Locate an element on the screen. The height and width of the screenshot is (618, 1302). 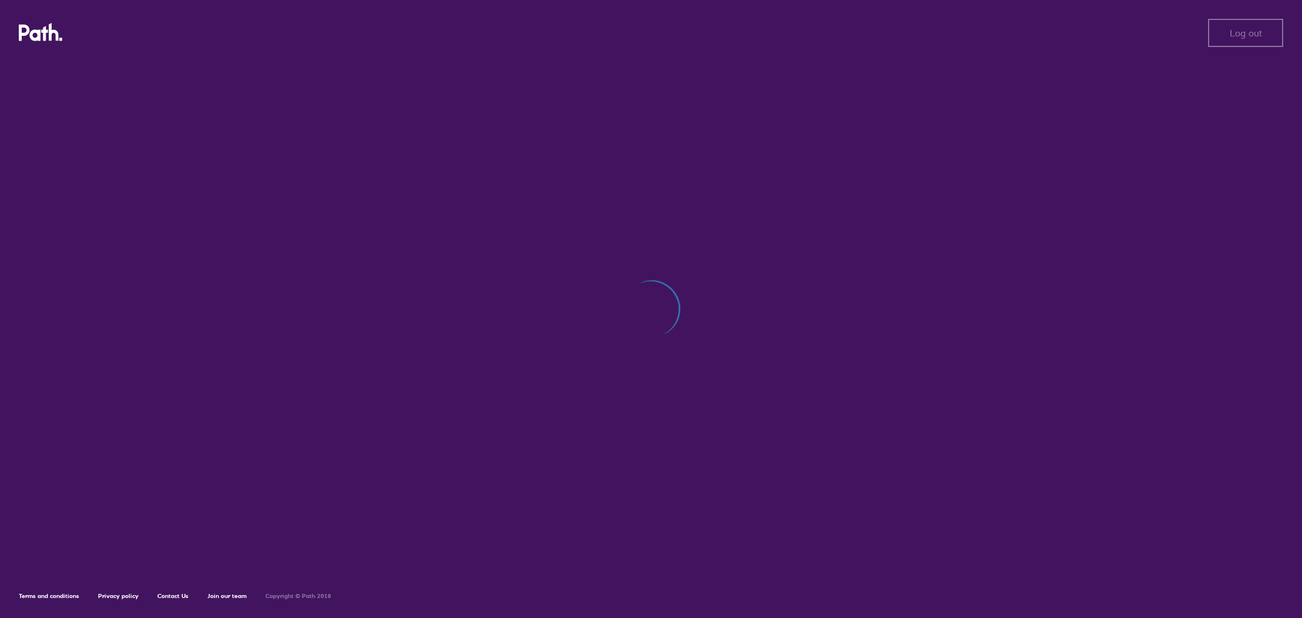
span: Log out is located at coordinates (1245, 33).